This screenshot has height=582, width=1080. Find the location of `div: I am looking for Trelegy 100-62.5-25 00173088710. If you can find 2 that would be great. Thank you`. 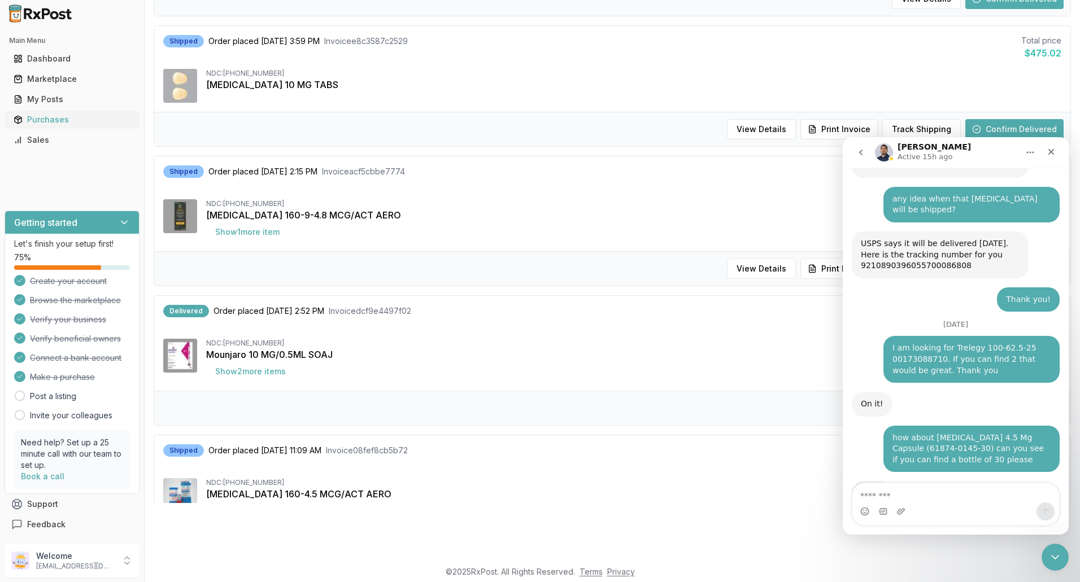

div: I am looking for Trelegy 100-62.5-25 00173088710. If you can find 2 that would be great. Thank you is located at coordinates (129, 222).